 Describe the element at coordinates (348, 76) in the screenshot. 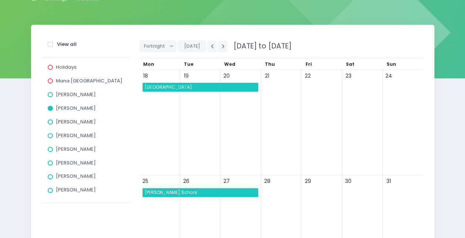

I see `span: 23` at that location.